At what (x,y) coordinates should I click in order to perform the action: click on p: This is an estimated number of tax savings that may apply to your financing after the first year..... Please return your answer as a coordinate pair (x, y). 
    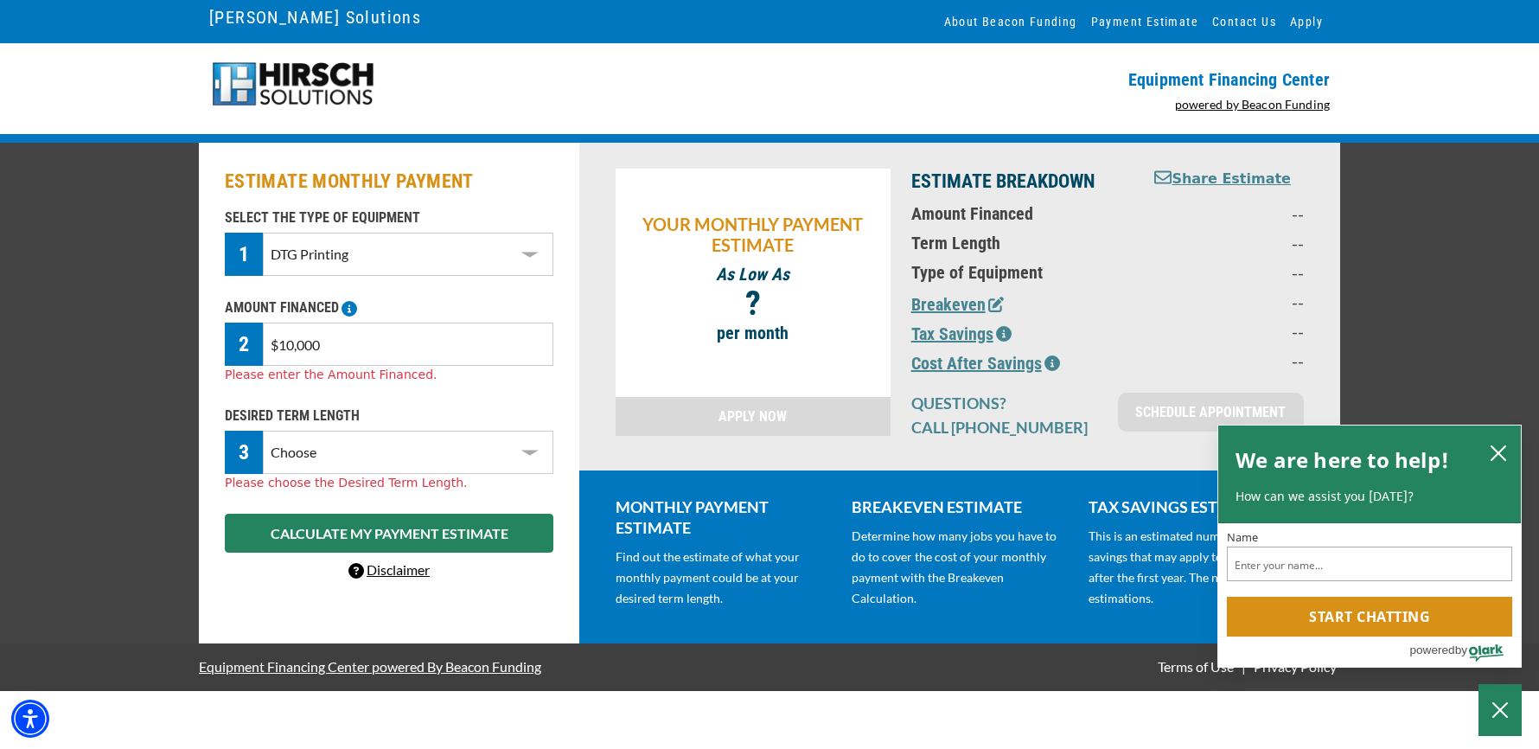
    Looking at the image, I should click on (1196, 567).